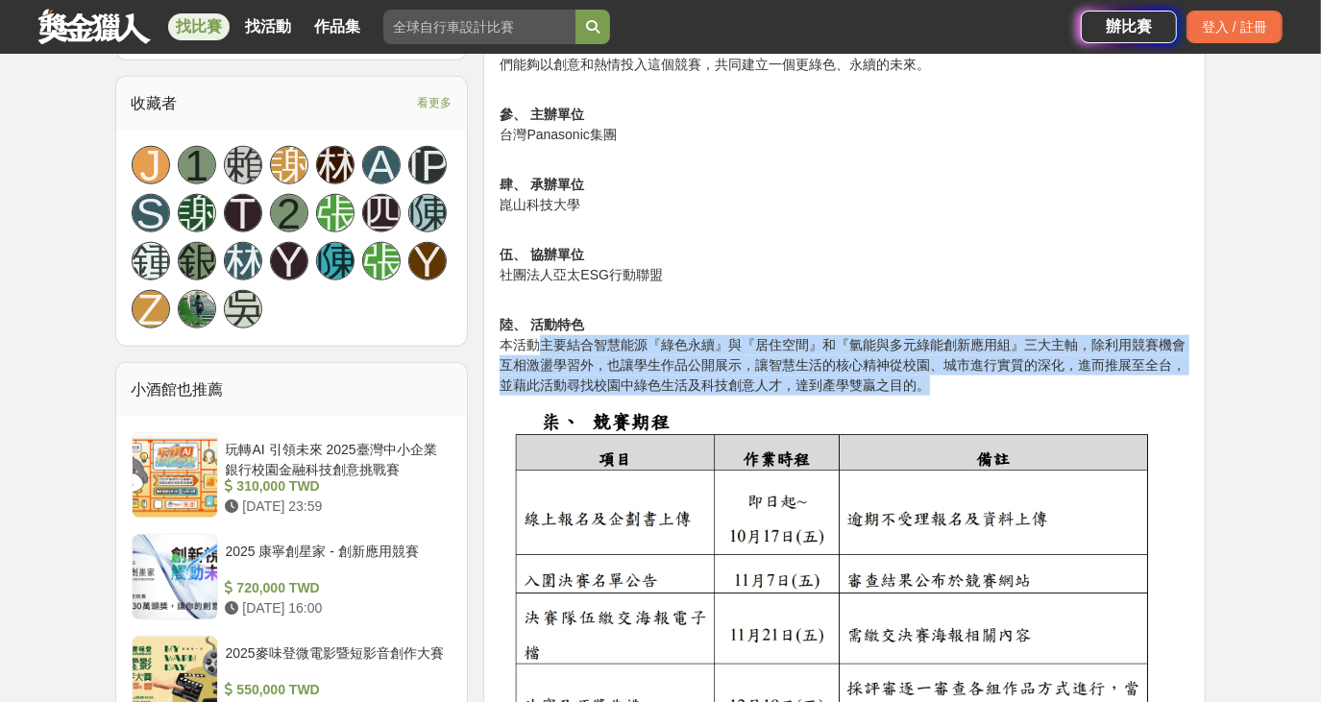 The width and height of the screenshot is (1321, 702). Describe the element at coordinates (1129, 27) in the screenshot. I see `a: 辦比賽` at that location.